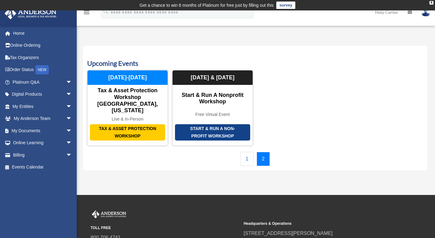 The height and width of the screenshot is (238, 435). I want to click on div: Live & In-Person, so click(128, 119).